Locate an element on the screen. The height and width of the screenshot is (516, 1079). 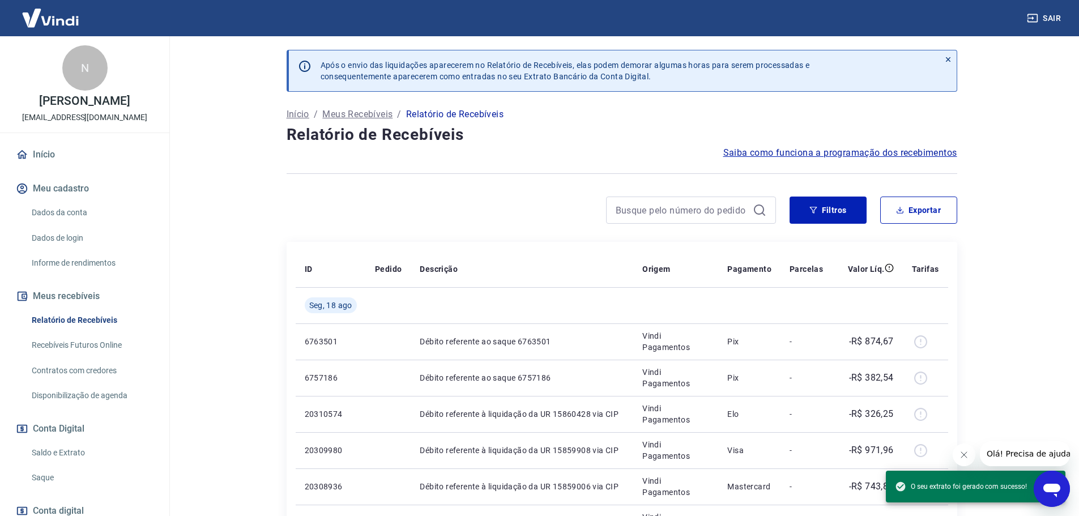
p: 6763501 is located at coordinates (331, 342).